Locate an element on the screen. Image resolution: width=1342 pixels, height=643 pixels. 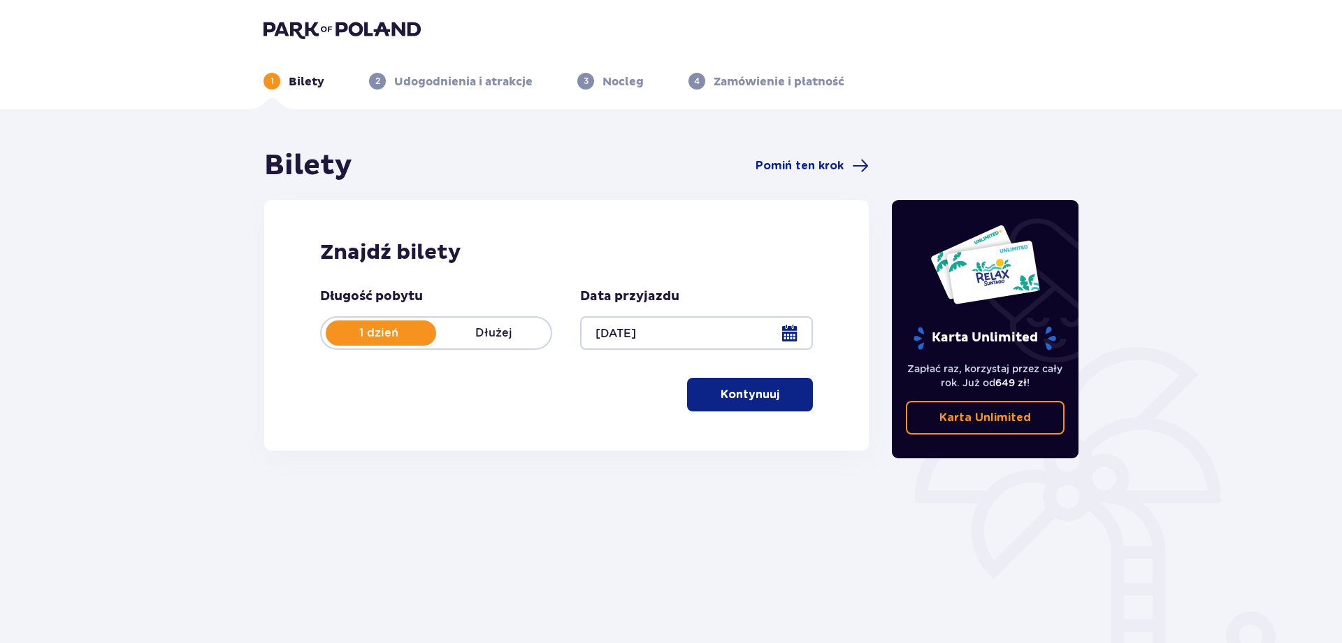
p: Długość pobytu is located at coordinates (371, 296).